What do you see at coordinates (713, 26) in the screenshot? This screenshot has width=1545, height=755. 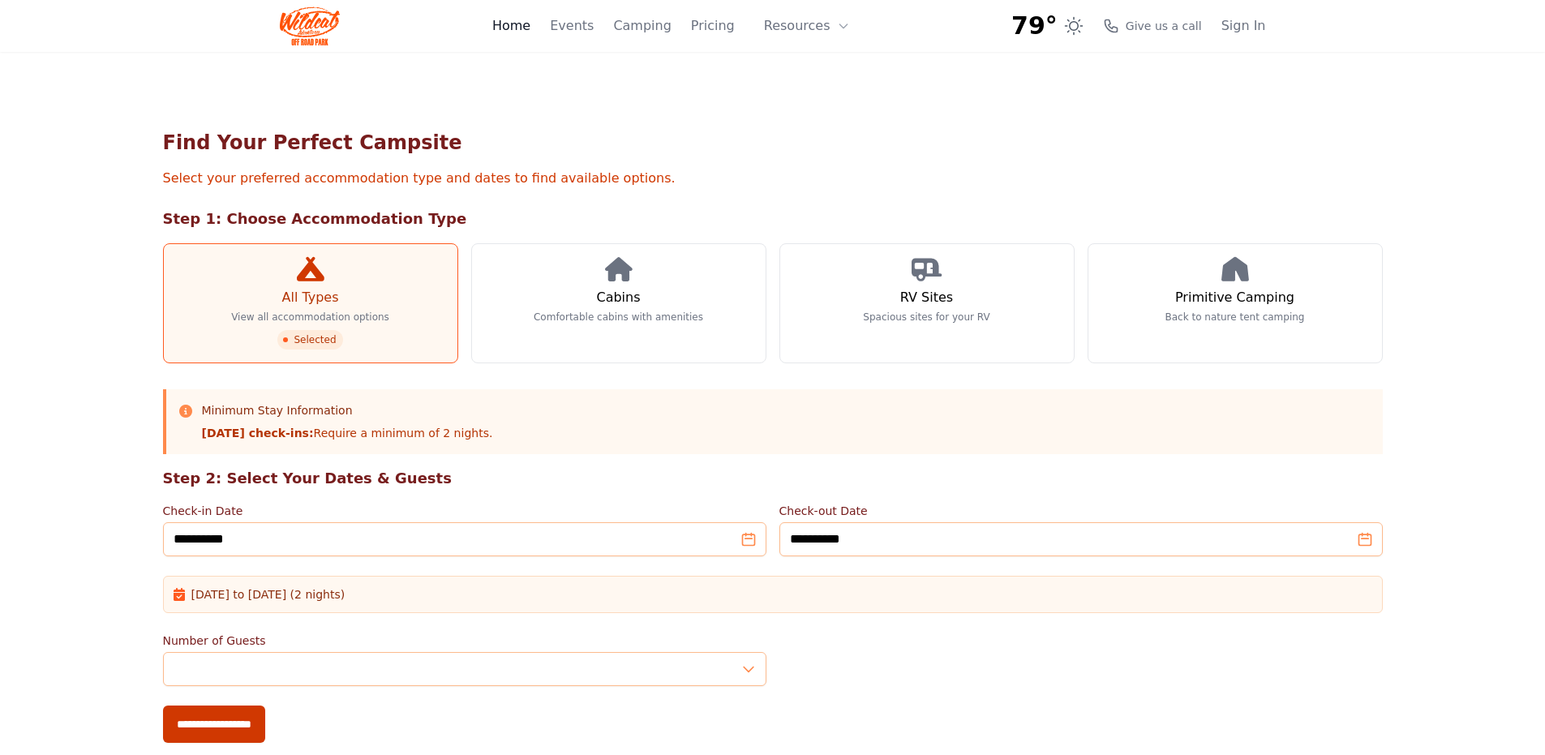 I see `a: Pricing` at bounding box center [713, 26].